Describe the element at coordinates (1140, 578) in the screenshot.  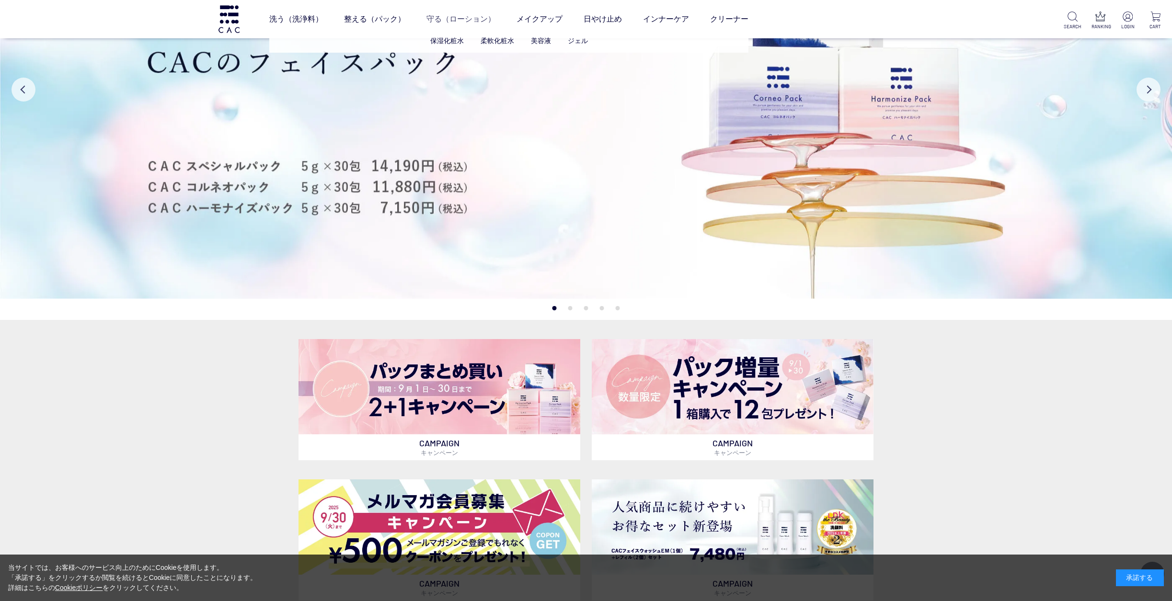
I see `div: 承諾する` at that location.